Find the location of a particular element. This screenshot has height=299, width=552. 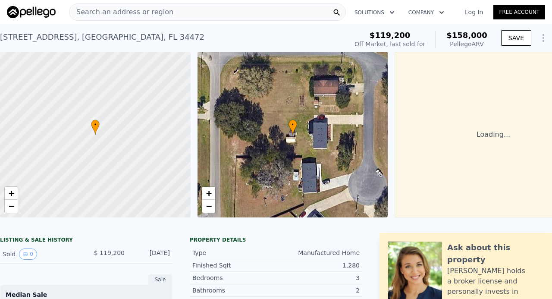

button: SAVE is located at coordinates (517, 38).